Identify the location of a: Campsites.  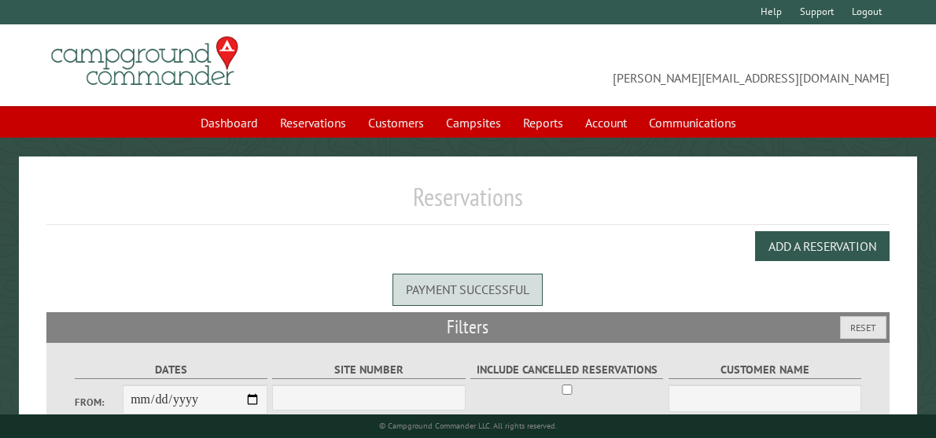
(473, 123).